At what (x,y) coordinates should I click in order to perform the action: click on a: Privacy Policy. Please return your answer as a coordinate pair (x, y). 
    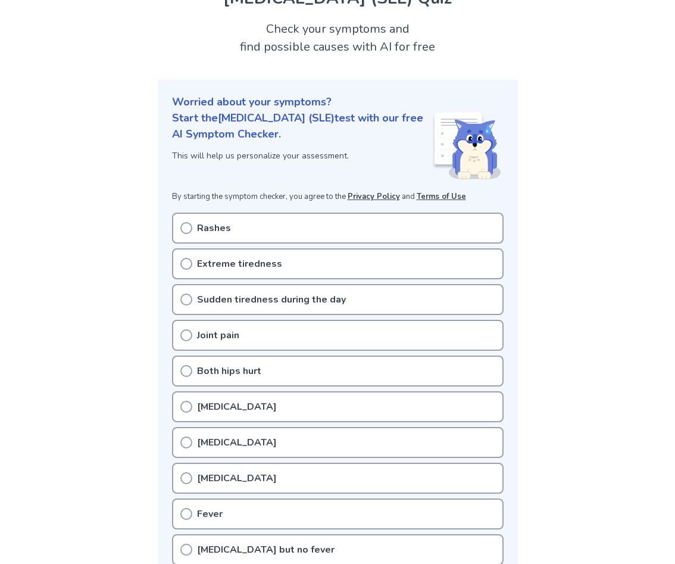
    Looking at the image, I should click on (374, 196).